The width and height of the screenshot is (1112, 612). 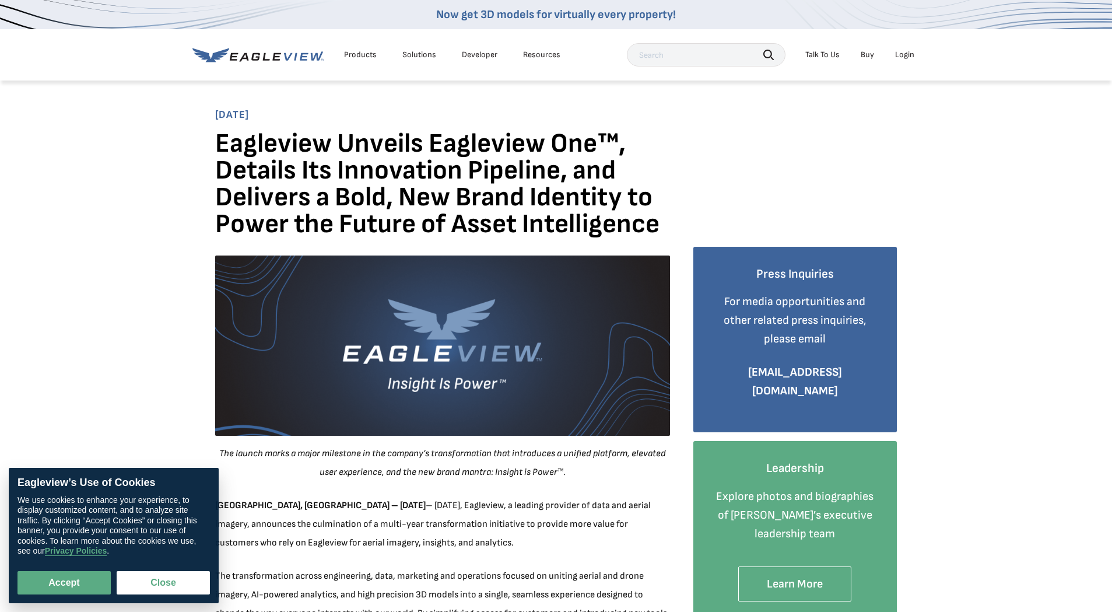 I want to click on sup: TM, so click(x=560, y=469).